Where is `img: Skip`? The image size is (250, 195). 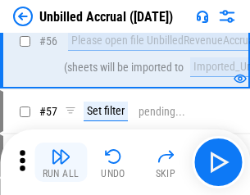 img: Skip is located at coordinates (166, 157).